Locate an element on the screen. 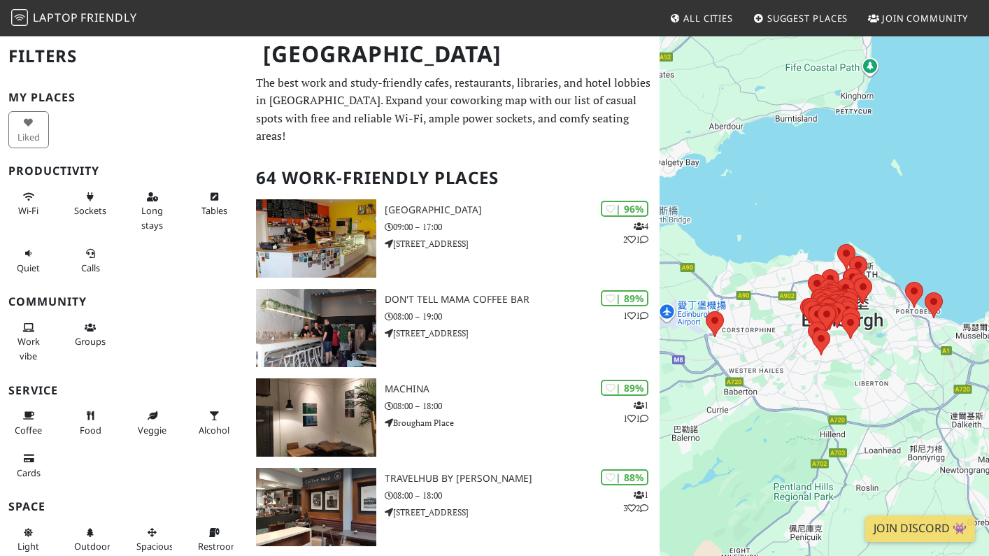 Image resolution: width=989 pixels, height=556 pixels. span: Video/audio calls is located at coordinates (90, 268).